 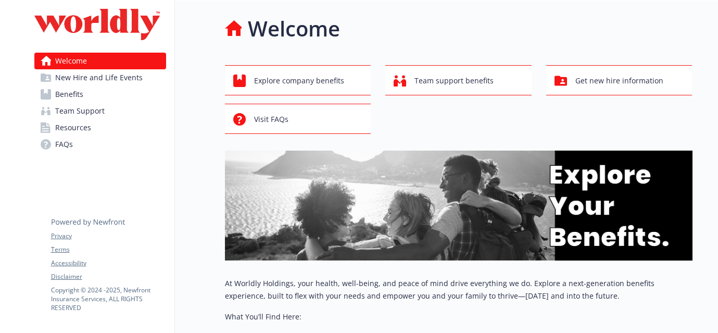 What do you see at coordinates (458, 316) in the screenshot?
I see `p: What You’ll Find Here:` at bounding box center [458, 316].